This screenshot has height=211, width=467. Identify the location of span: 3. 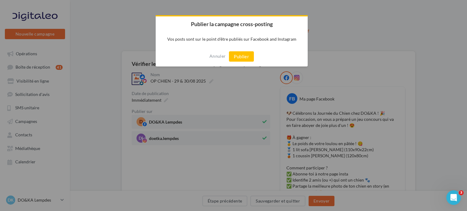
(461, 193).